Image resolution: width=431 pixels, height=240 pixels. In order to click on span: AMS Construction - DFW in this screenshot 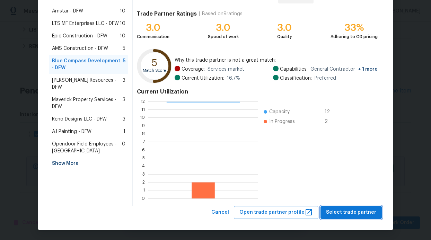, I will do `click(80, 49)`.